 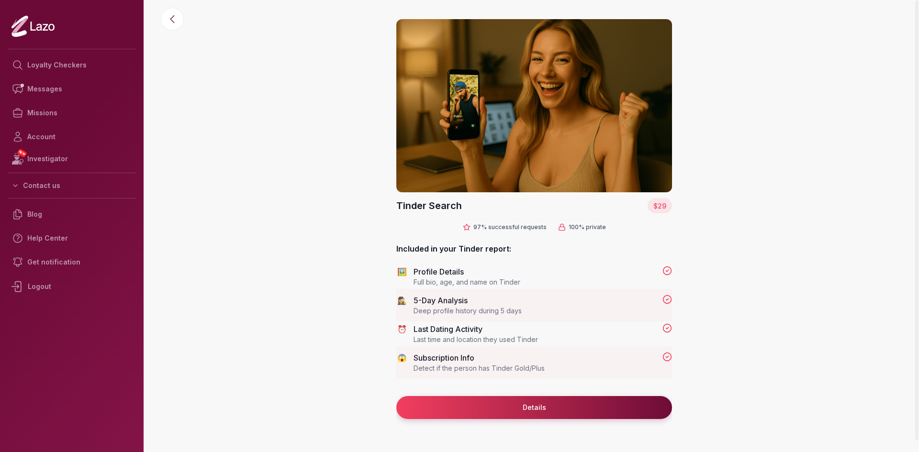 What do you see at coordinates (72, 287) in the screenshot?
I see `div: Logout` at bounding box center [72, 287].